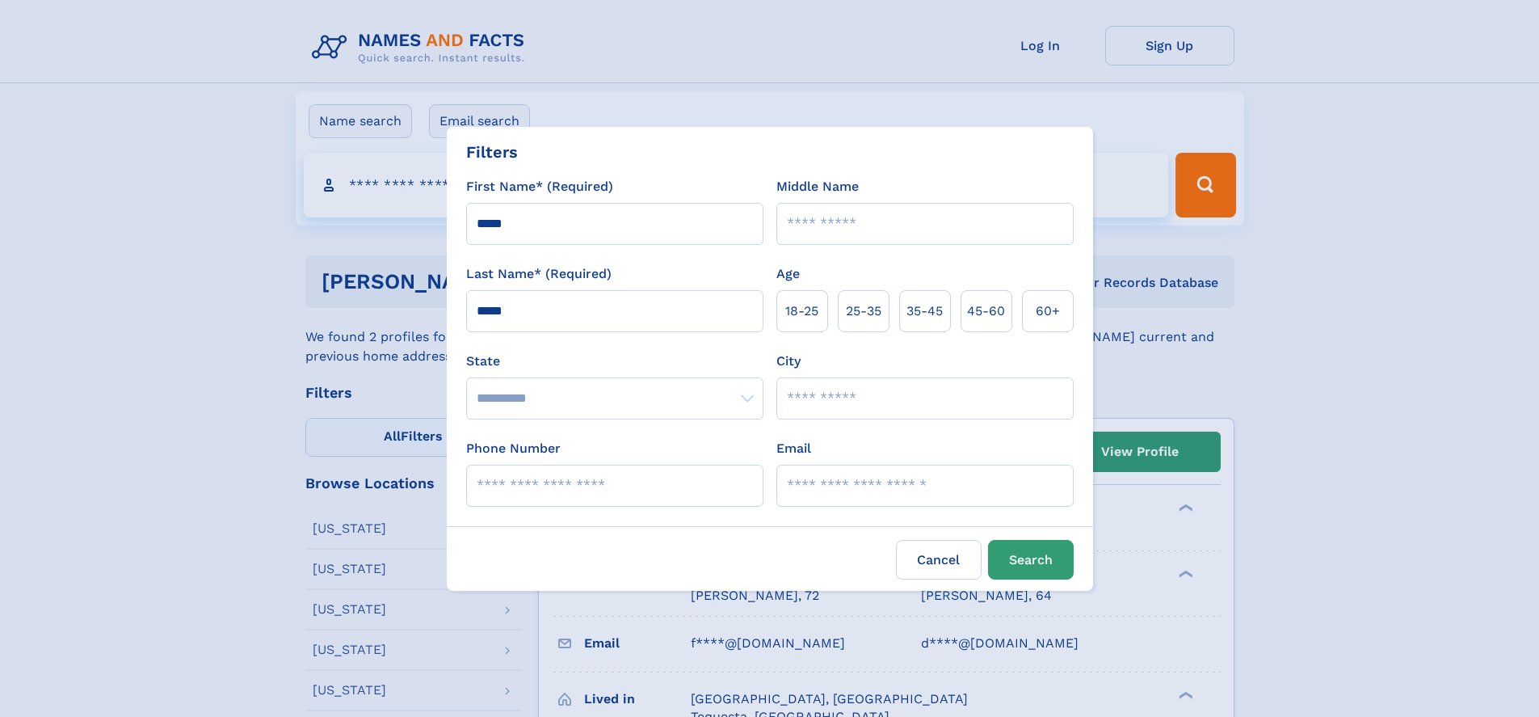 The width and height of the screenshot is (1539, 717). What do you see at coordinates (1048, 311) in the screenshot?
I see `span: 60+` at bounding box center [1048, 311].